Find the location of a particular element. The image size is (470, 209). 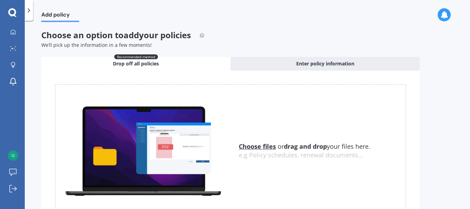

u: Choose files is located at coordinates (257, 146).